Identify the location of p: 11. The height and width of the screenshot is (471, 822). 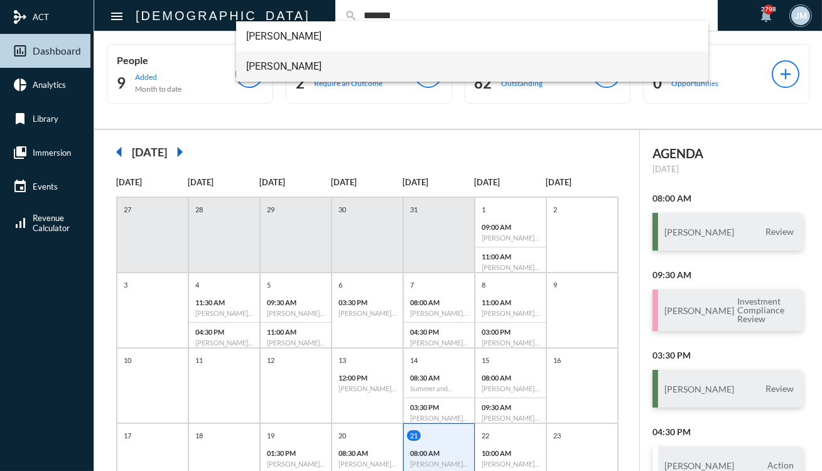
(199, 360).